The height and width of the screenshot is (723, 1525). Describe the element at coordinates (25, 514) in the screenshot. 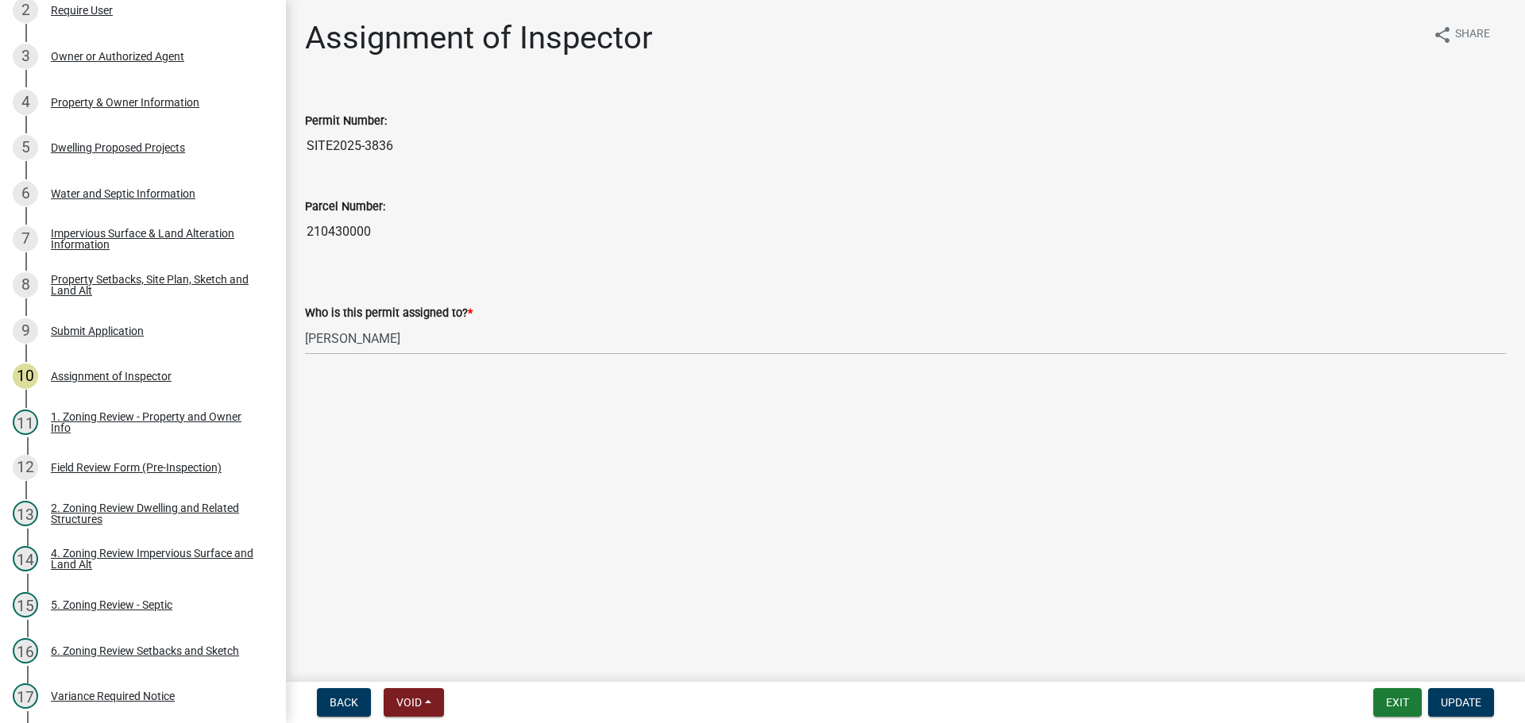

I see `div: 13` at that location.